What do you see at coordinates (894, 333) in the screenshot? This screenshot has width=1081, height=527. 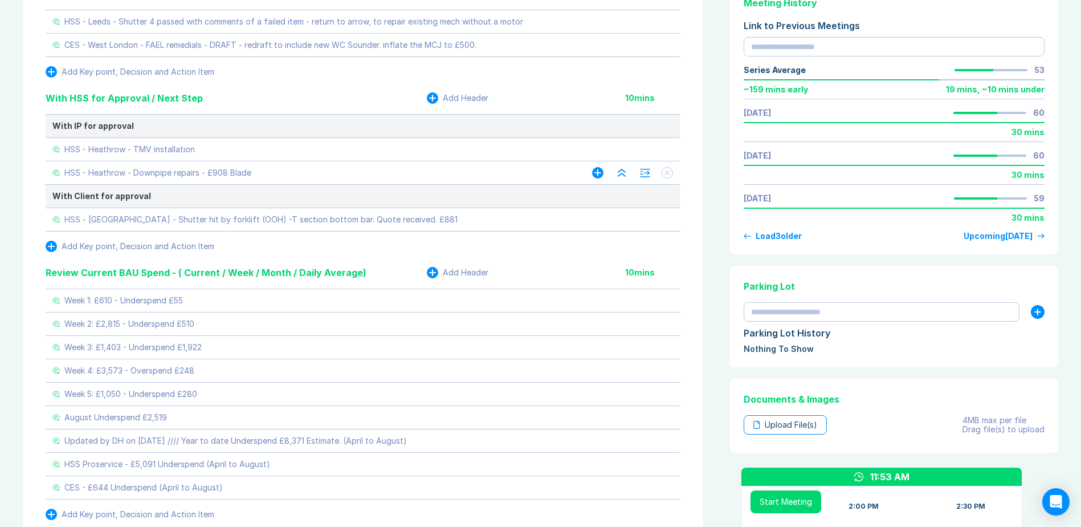 I see `div: Parking Lot History` at bounding box center [894, 333].